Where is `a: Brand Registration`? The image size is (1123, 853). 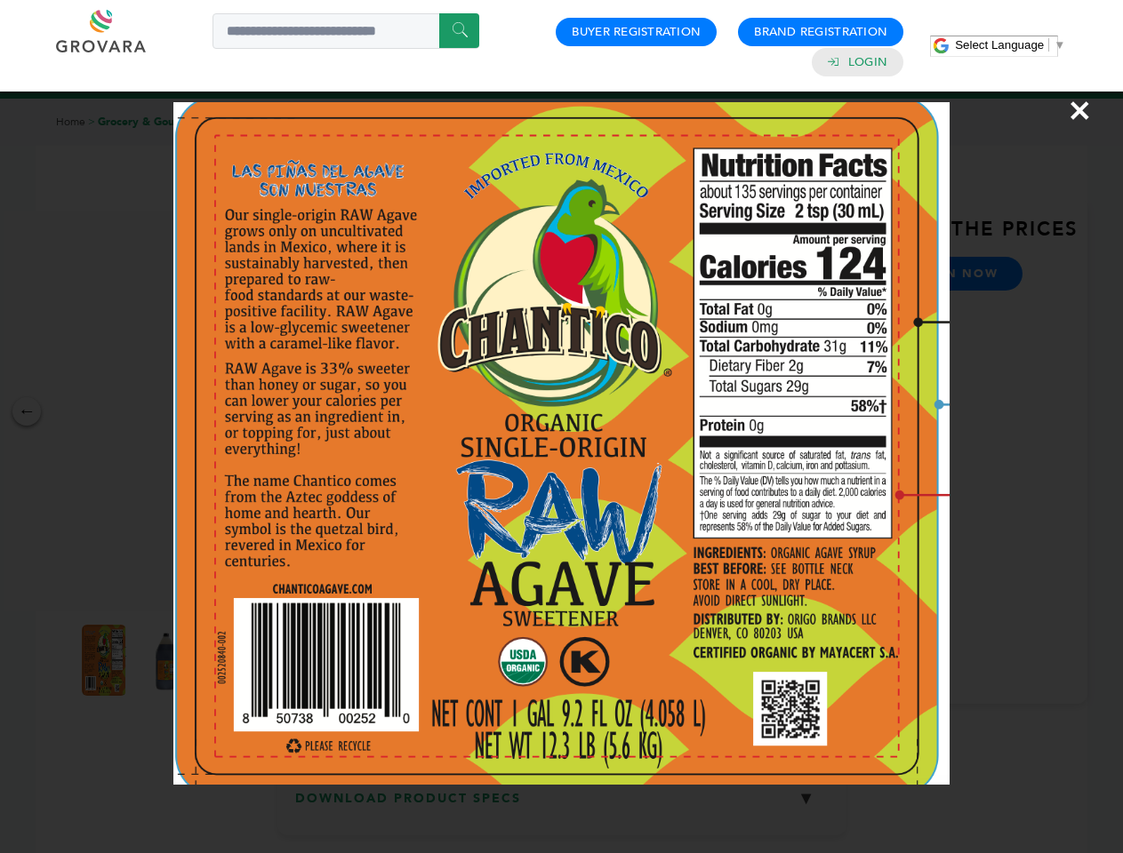
a: Brand Registration is located at coordinates (820, 32).